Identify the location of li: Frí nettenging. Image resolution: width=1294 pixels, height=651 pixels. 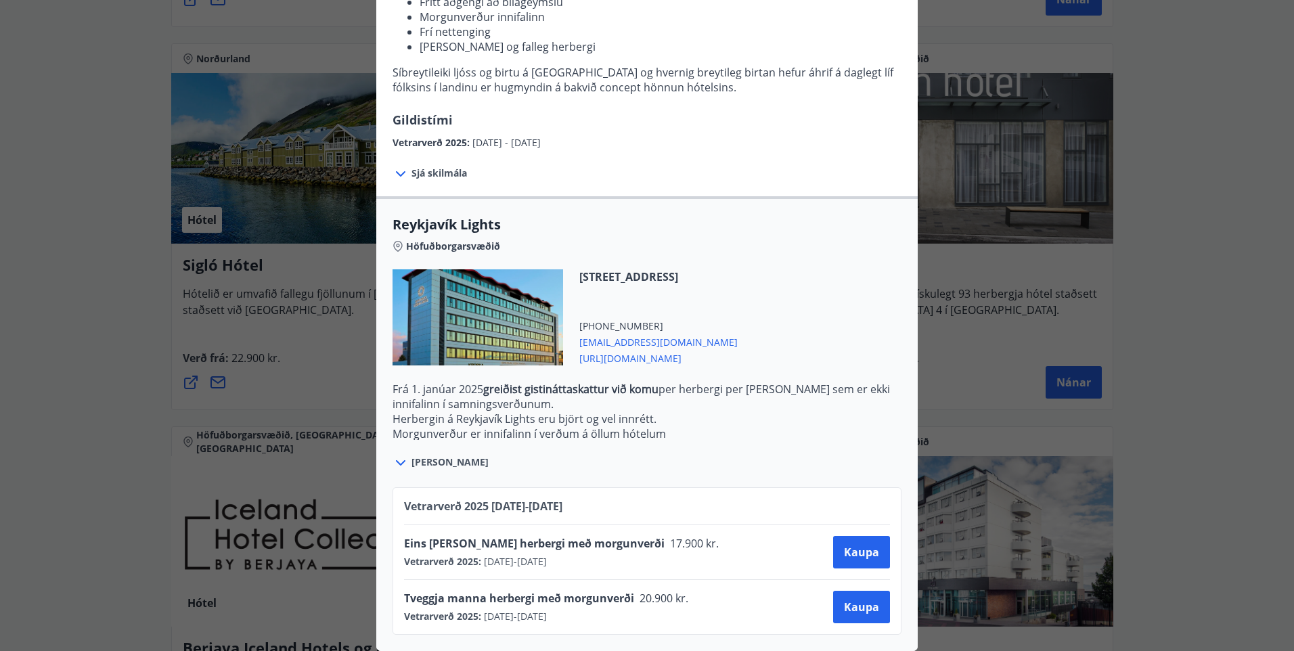
(661, 32).